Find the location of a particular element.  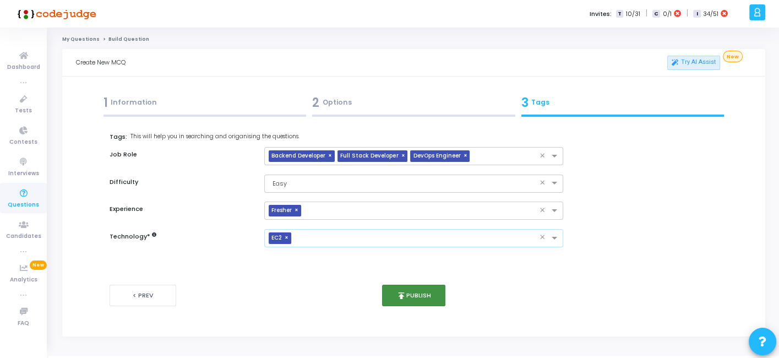

span: 2 is located at coordinates (315, 102).